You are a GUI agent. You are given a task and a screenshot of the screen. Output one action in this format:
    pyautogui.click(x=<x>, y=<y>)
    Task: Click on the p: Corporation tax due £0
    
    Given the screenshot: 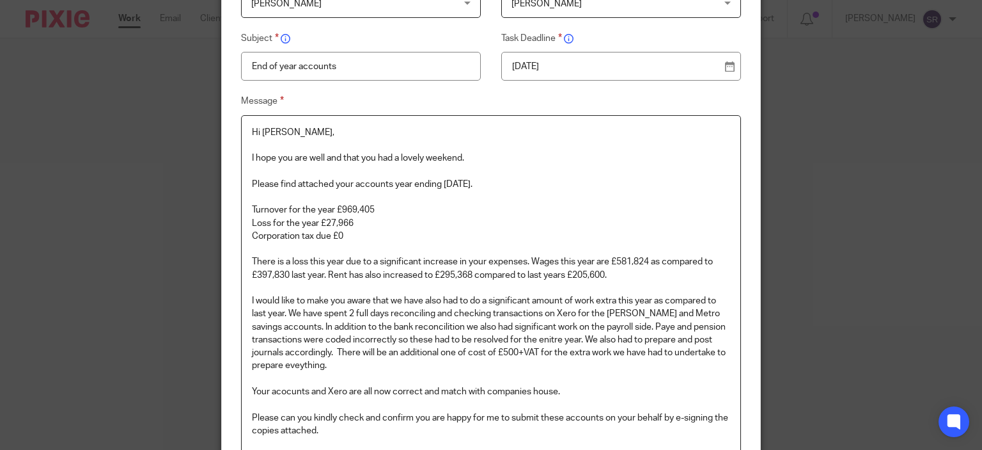 What is the action you would take?
    pyautogui.click(x=491, y=236)
    